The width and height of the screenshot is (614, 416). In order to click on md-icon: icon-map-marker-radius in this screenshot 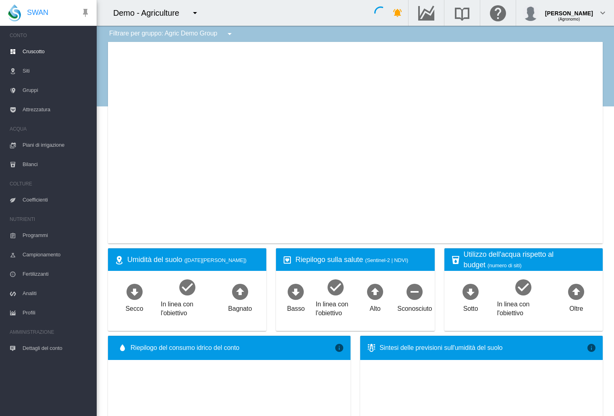, I will do `click(119, 260)`.